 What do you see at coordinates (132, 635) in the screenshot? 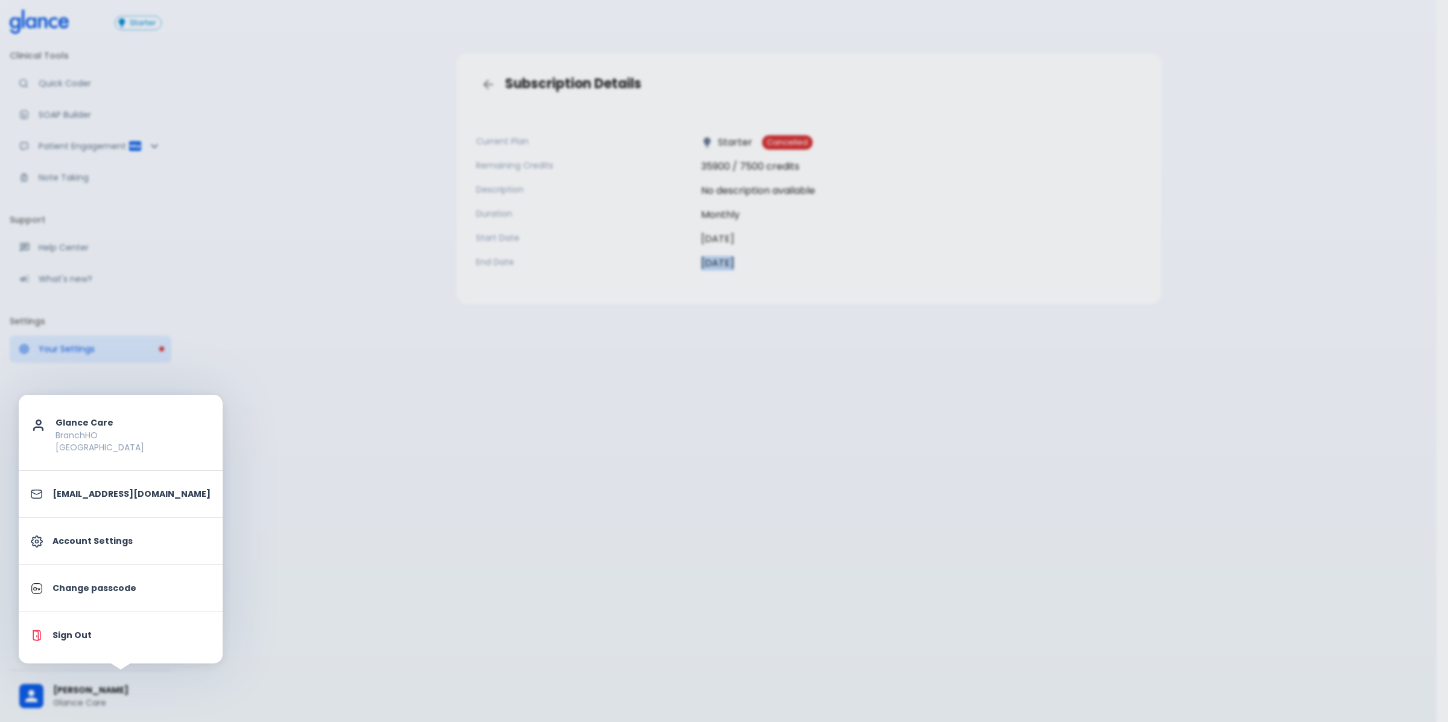
I see `p: Sign Out` at bounding box center [132, 635].